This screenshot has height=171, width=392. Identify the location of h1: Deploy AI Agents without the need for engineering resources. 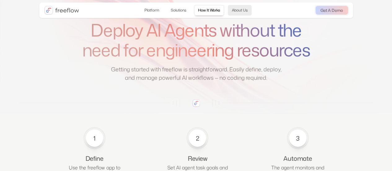
(196, 40).